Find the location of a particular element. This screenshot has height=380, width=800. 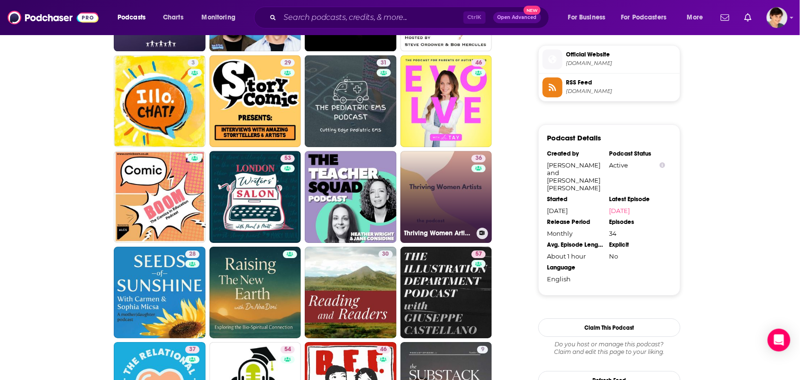

button: Show profile menu is located at coordinates (777, 18).